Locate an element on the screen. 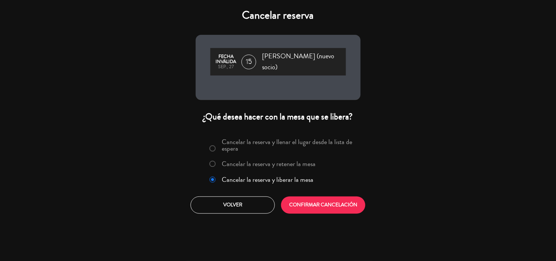  span: 15 is located at coordinates (249, 62).